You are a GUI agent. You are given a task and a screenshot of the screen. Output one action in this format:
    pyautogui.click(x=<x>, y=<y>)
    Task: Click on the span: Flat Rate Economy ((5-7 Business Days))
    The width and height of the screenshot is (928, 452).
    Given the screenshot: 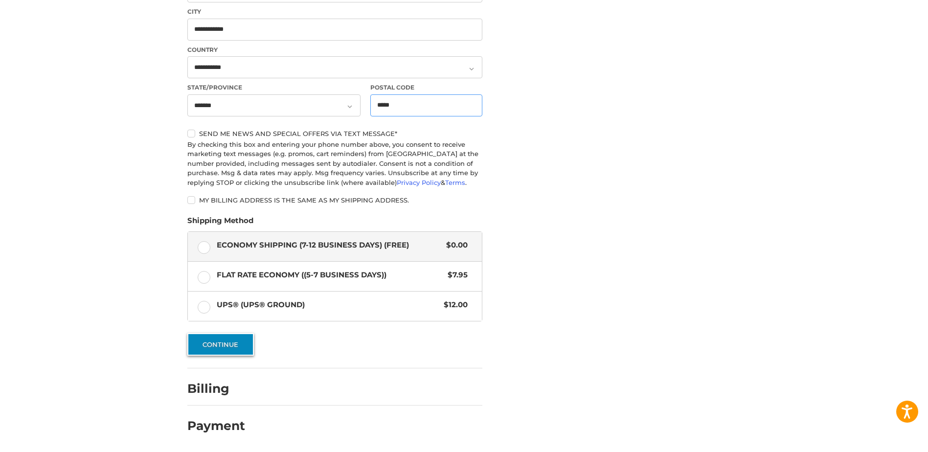 What is the action you would take?
    pyautogui.click(x=330, y=275)
    